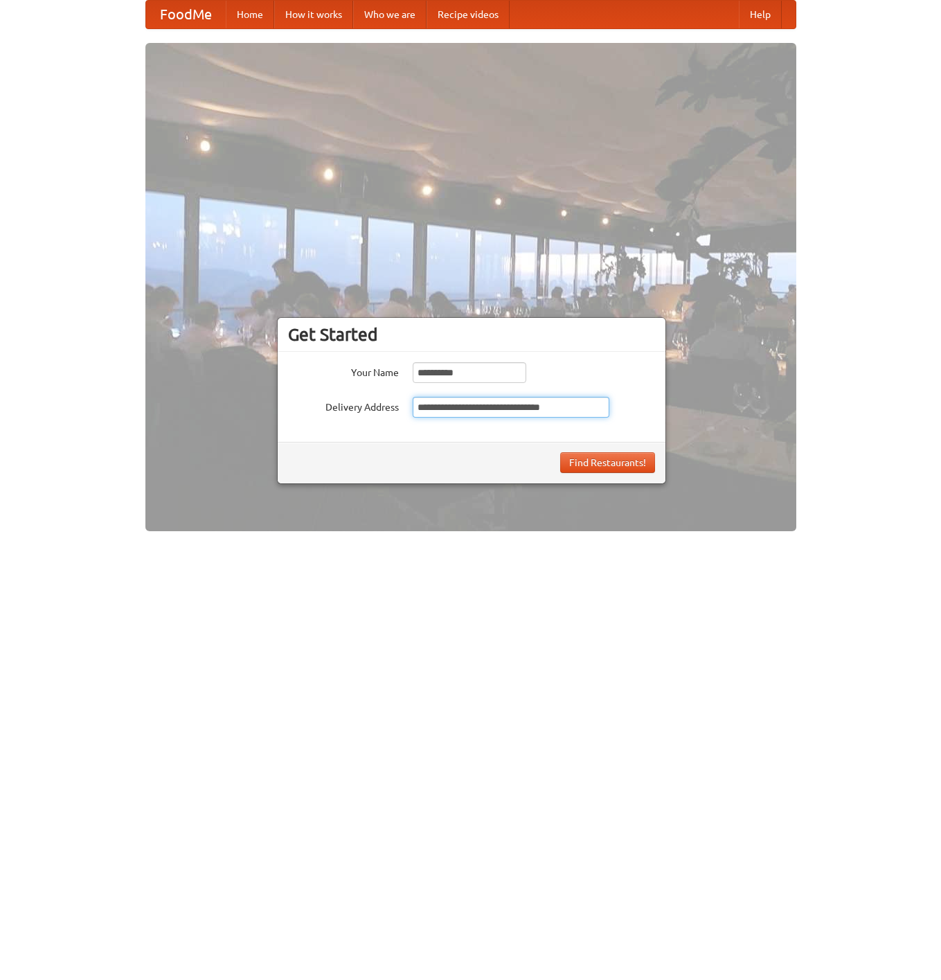 This screenshot has height=980, width=941. What do you see at coordinates (472, 335) in the screenshot?
I see `h3: Get Started` at bounding box center [472, 335].